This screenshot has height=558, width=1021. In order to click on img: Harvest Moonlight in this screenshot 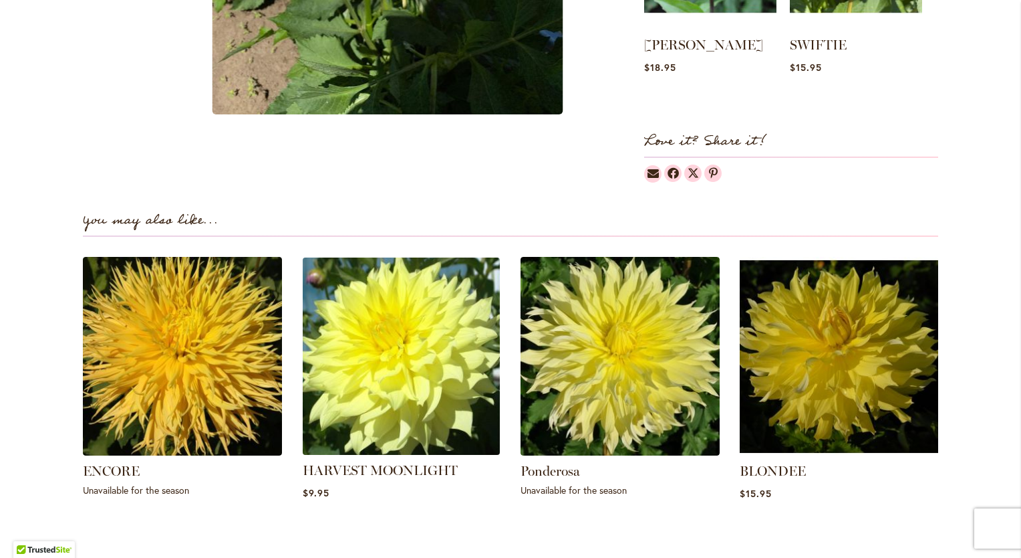, I will do `click(401, 356)`.